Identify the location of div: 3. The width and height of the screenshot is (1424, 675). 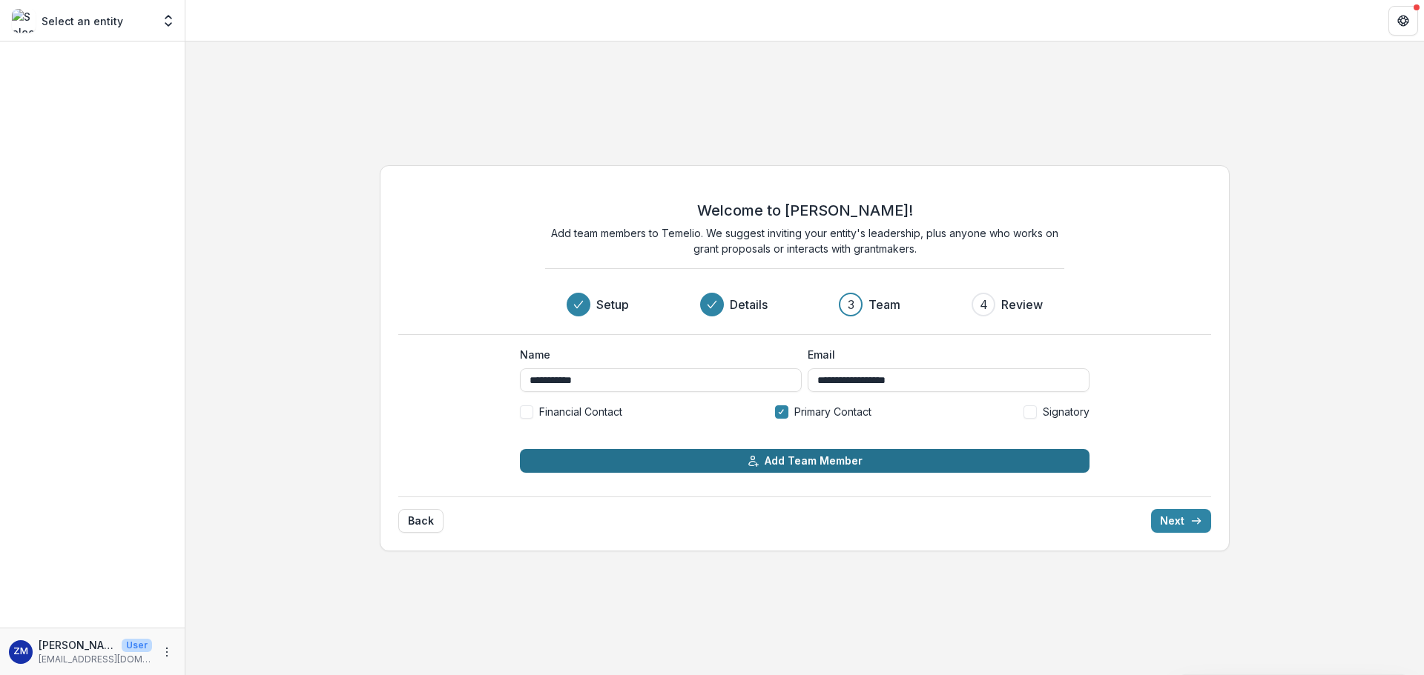
(850, 305).